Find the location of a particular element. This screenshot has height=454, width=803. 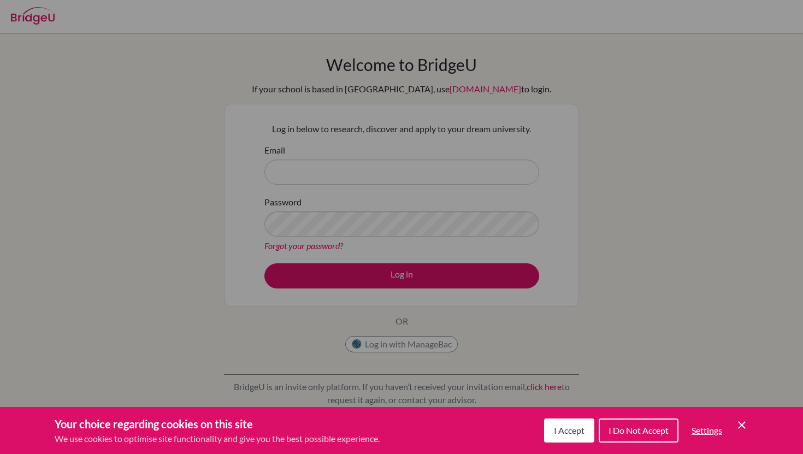

h3: Your choice regarding cookies on this site is located at coordinates (217, 424).